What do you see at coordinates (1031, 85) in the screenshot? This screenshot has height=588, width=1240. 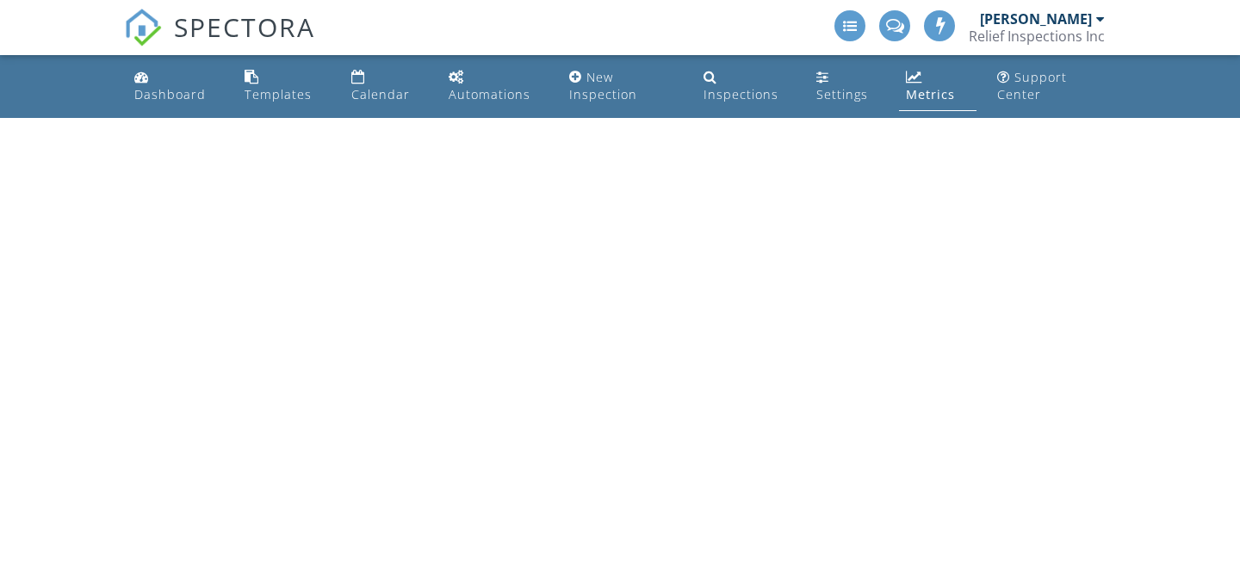 I see `div: Support Center` at bounding box center [1031, 85].